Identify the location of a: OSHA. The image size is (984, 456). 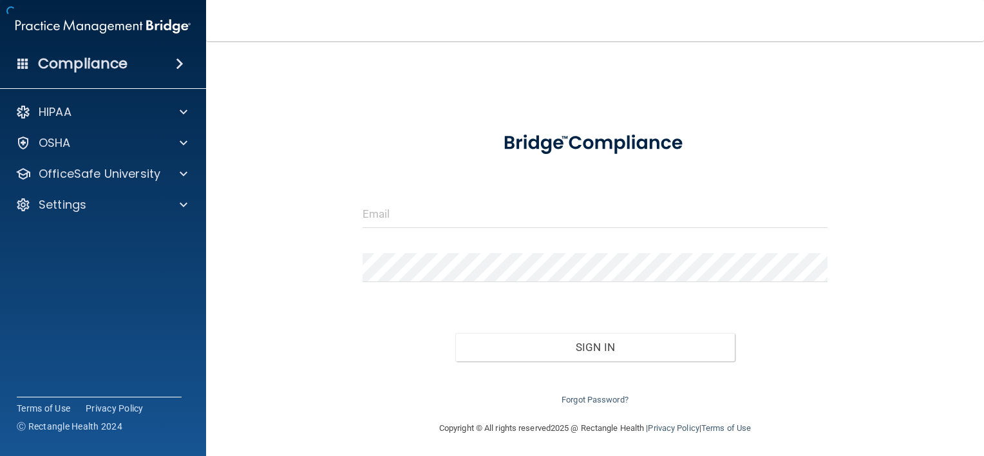
(101, 143).